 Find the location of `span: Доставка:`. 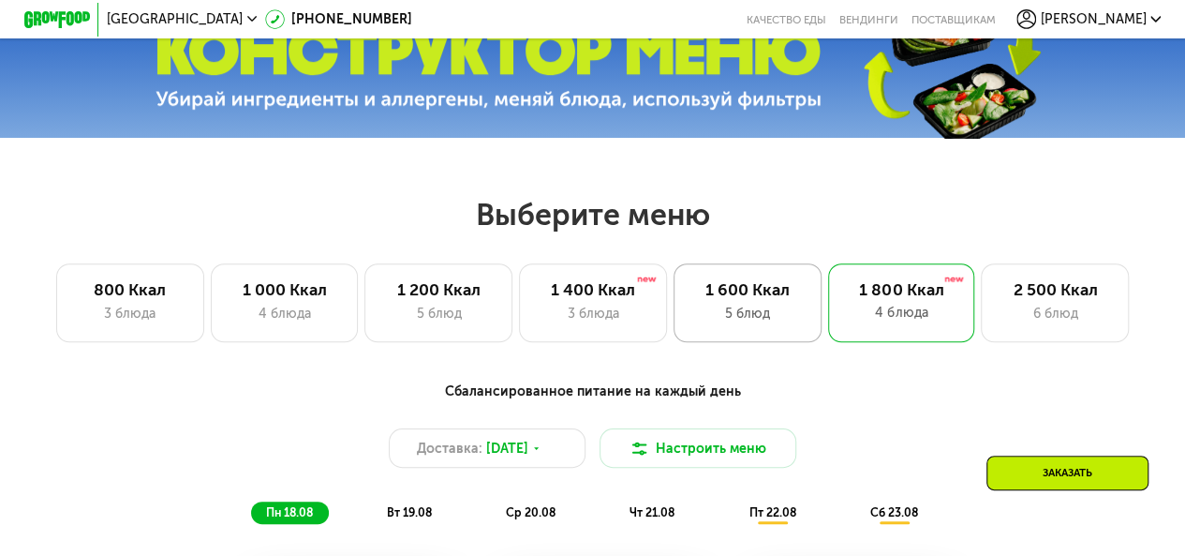

span: Доставка: is located at coordinates (450, 448).